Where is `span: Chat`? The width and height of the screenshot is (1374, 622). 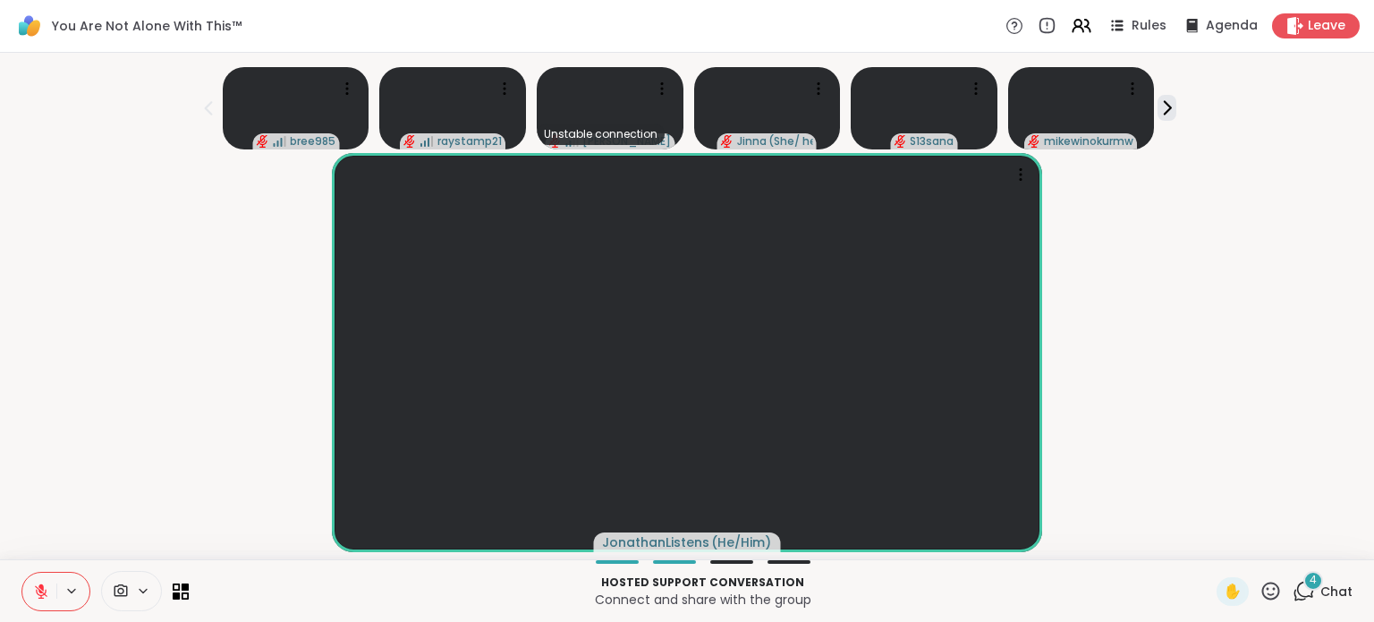
span: Chat is located at coordinates (1336, 591).